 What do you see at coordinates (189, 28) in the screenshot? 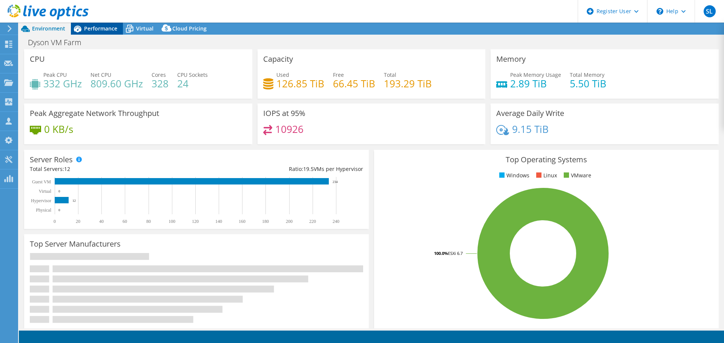
I see `span: Cloud Pricing` at bounding box center [189, 28].